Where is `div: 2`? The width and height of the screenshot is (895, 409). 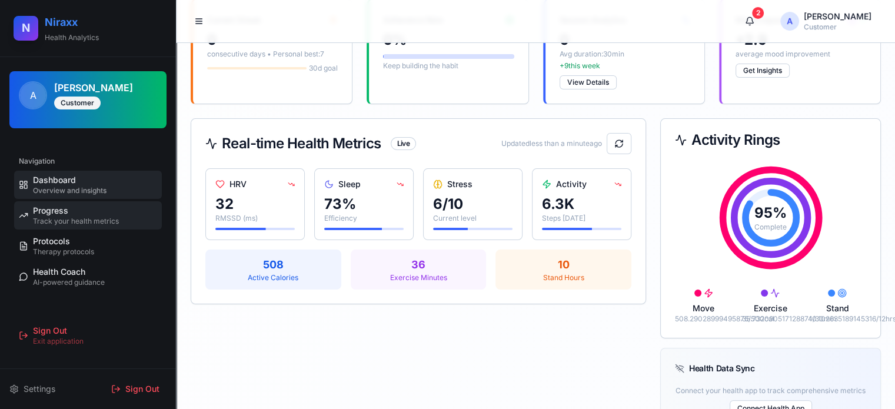 div: 2 is located at coordinates (758, 13).